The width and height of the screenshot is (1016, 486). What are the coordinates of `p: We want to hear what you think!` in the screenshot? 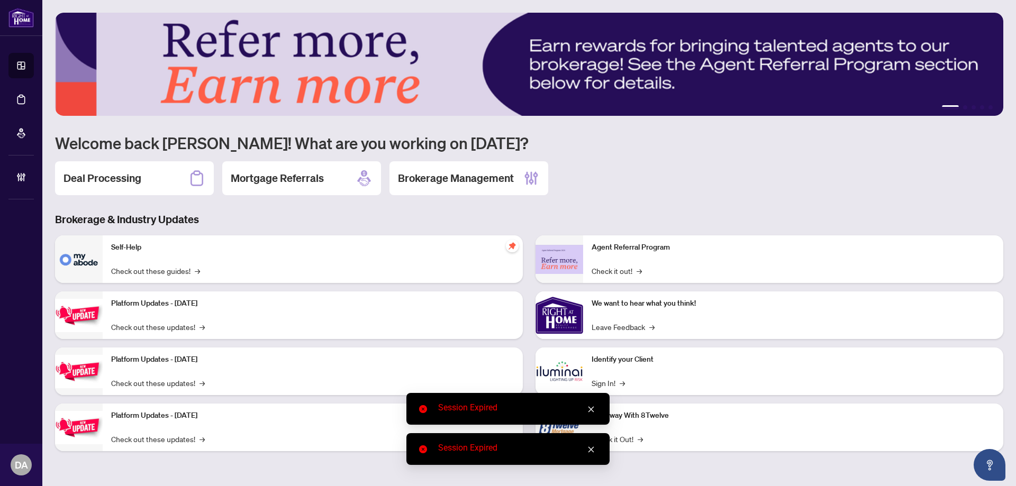 It's located at (793, 304).